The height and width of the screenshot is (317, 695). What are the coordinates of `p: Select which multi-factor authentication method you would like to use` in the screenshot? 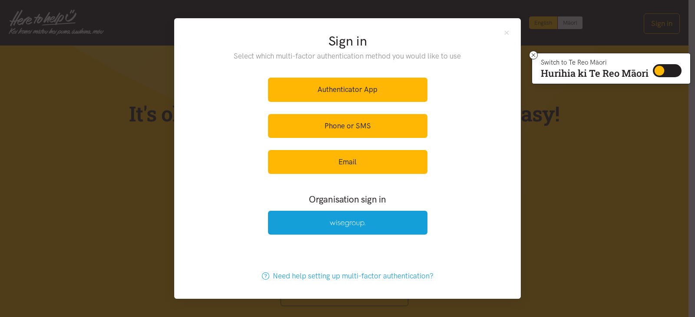 It's located at (347, 56).